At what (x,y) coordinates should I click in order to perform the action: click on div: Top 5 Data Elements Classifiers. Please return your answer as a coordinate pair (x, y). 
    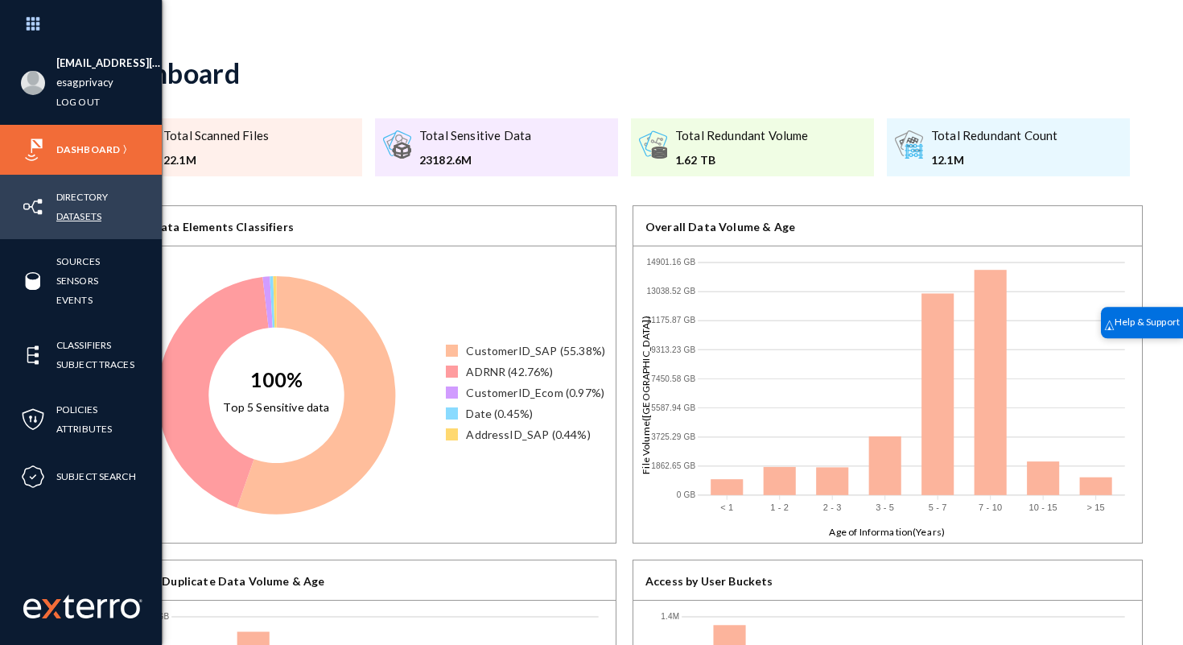
    Looking at the image, I should click on (361, 226).